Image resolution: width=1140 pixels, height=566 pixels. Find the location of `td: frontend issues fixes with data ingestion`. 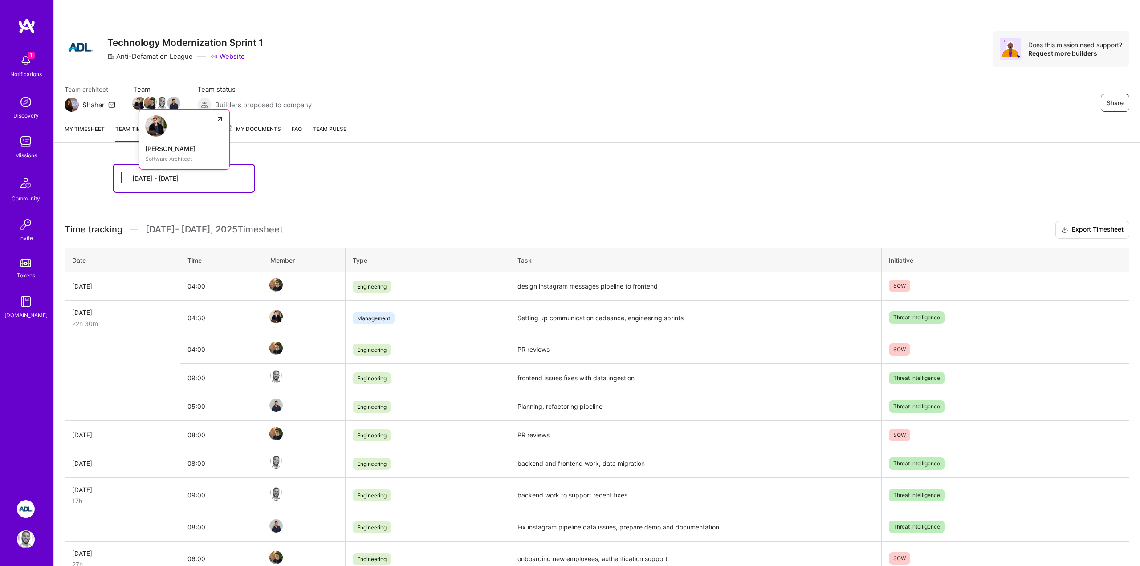

td: frontend issues fixes with data ingestion is located at coordinates (696, 378).